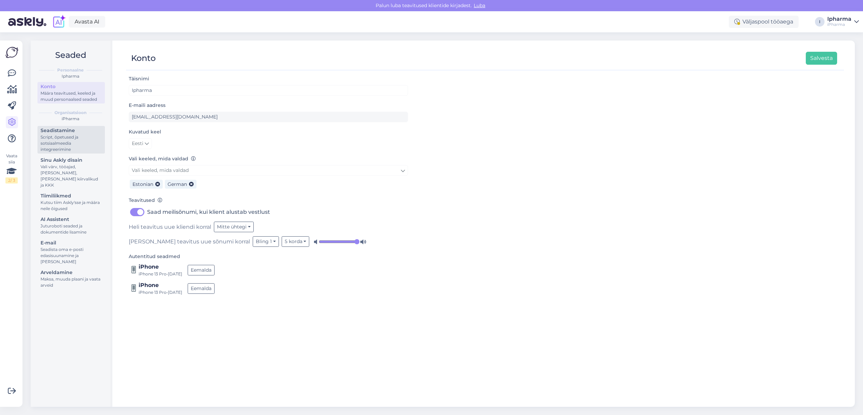 This screenshot has width=863, height=415. Describe the element at coordinates (138, 144) in the screenshot. I see `span: Eesti` at that location.